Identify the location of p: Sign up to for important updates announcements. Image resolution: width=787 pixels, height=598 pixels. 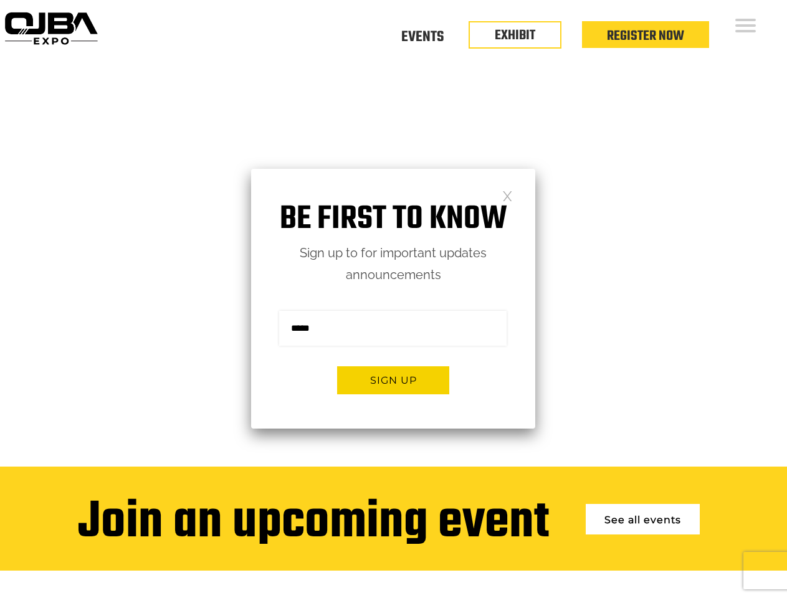
(393, 264).